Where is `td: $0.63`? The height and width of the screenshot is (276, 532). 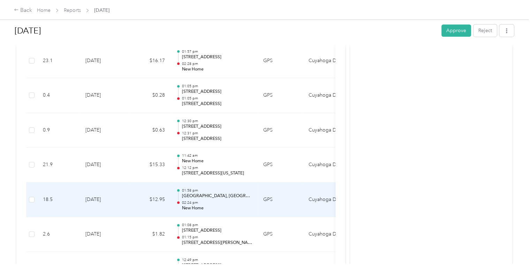 td: $0.63 is located at coordinates (149, 130).